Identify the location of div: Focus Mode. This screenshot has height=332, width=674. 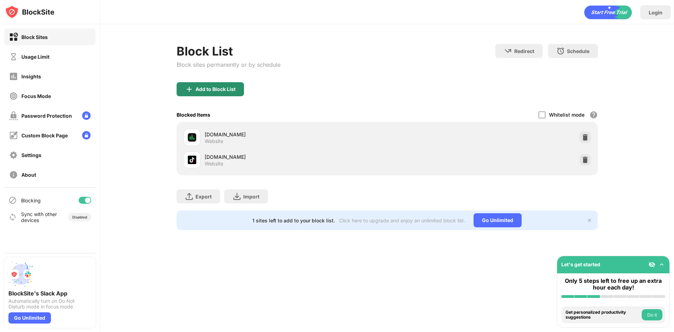
(36, 96).